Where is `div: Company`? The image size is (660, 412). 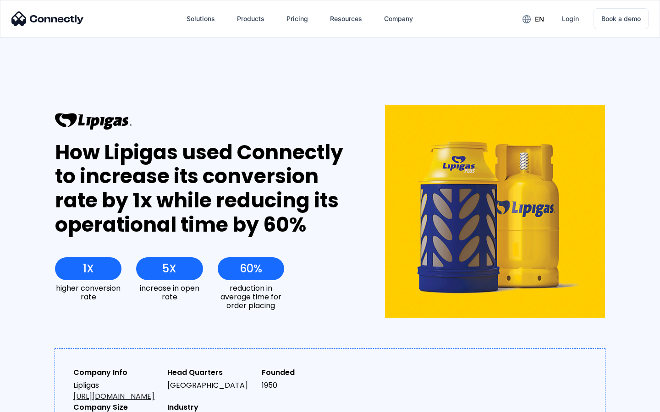 div: Company is located at coordinates (398, 19).